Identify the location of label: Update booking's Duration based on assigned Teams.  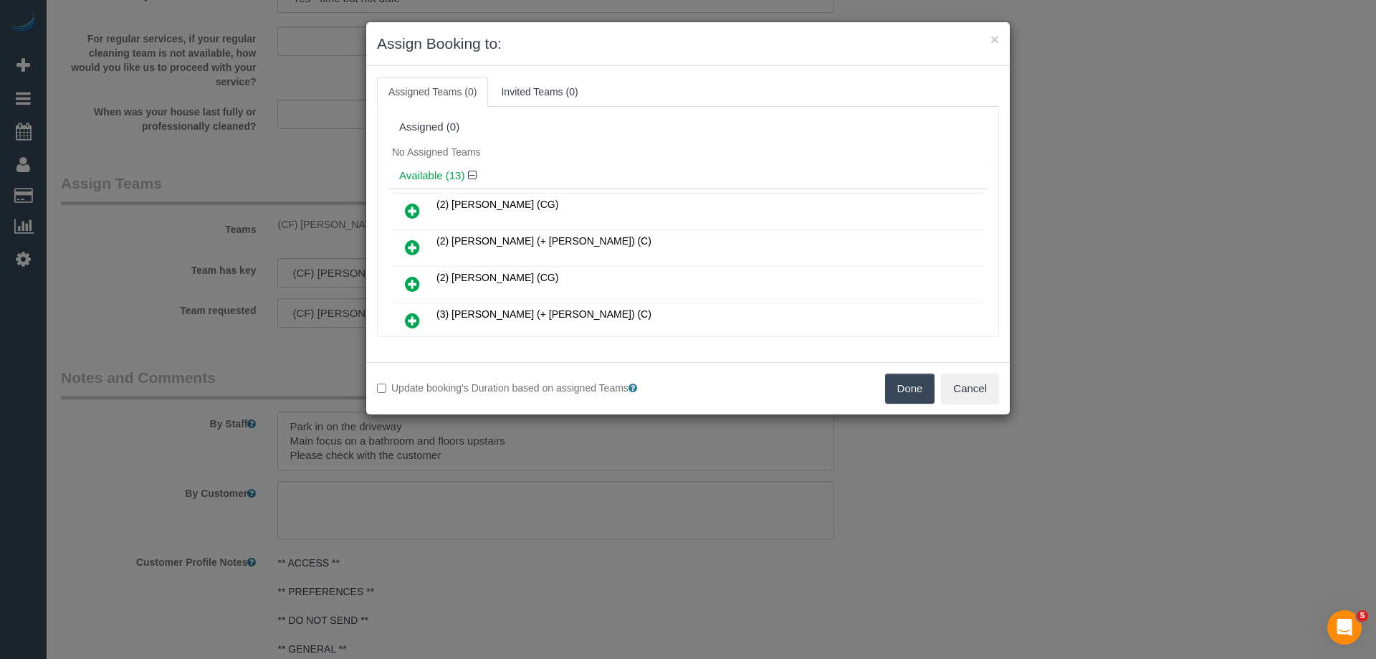
(527, 388).